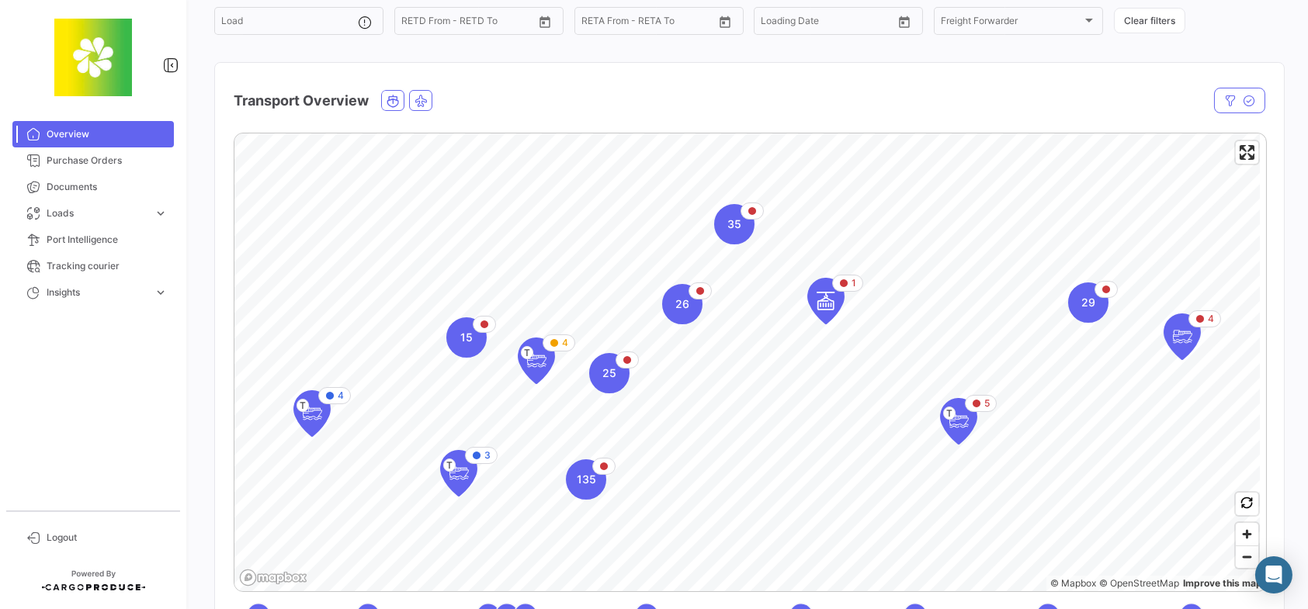  Describe the element at coordinates (1073, 583) in the screenshot. I see `a: Mapbox` at that location.